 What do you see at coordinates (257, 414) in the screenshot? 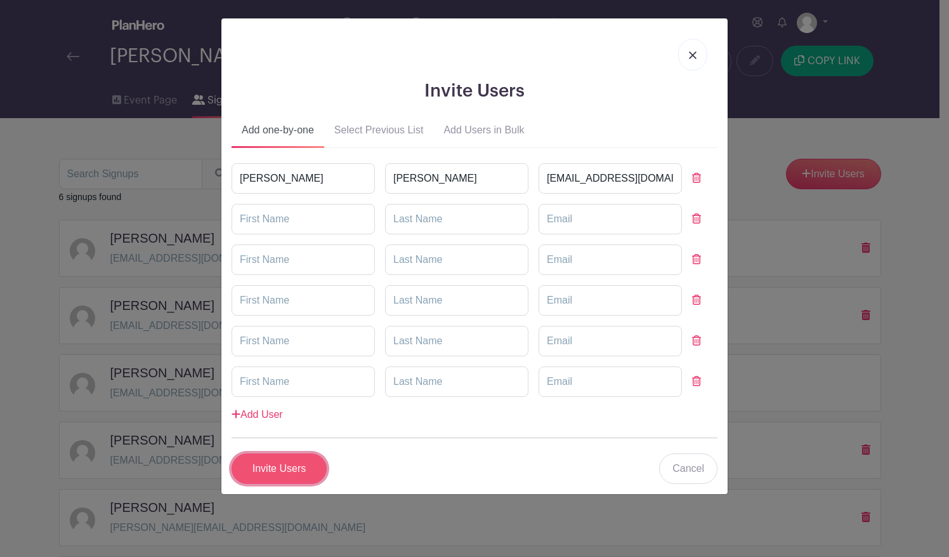
I see `a: Add User` at bounding box center [257, 414].